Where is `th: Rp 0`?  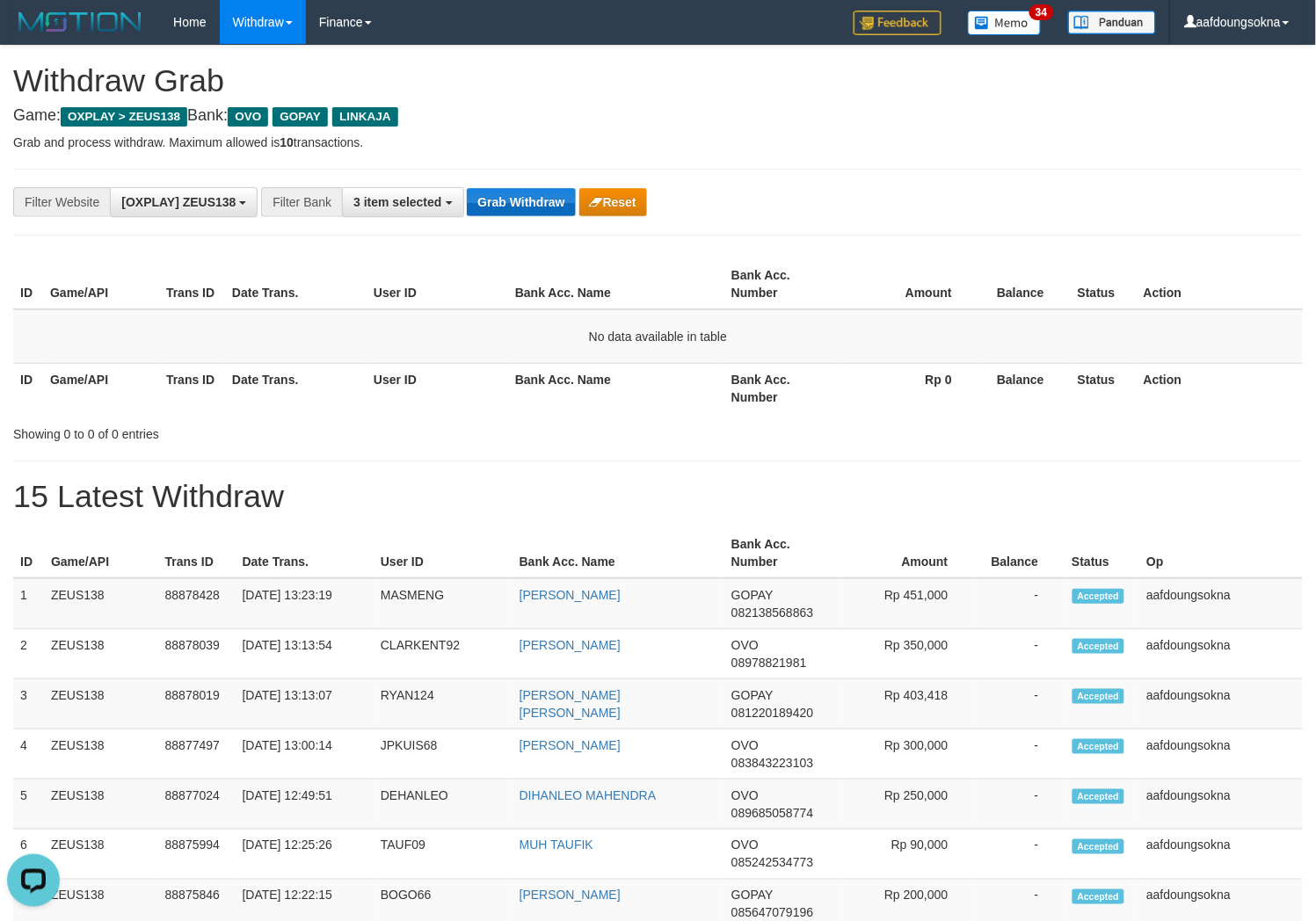 th: Rp 0 is located at coordinates (909, 388).